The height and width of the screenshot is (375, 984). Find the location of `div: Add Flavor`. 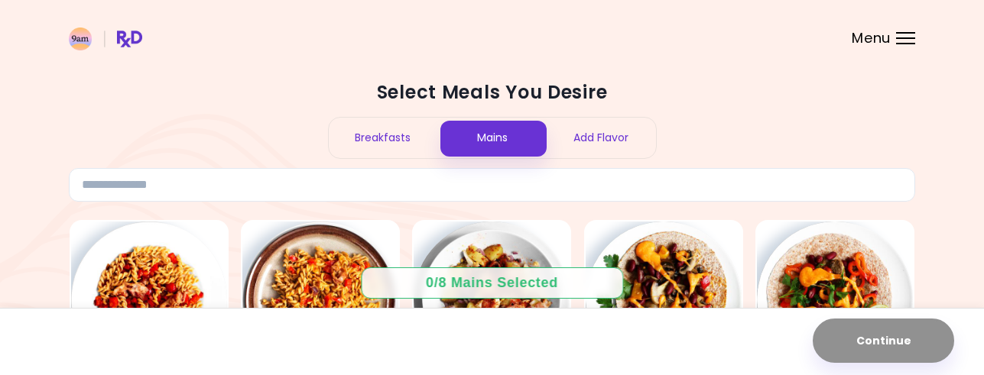

div: Add Flavor is located at coordinates (601, 138).